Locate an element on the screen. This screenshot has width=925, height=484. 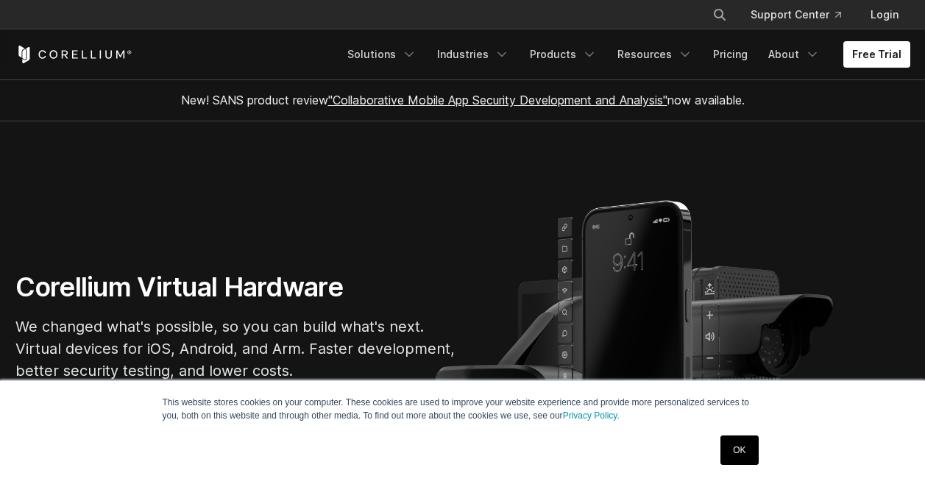
a: Privacy Policy. is located at coordinates (591, 416).